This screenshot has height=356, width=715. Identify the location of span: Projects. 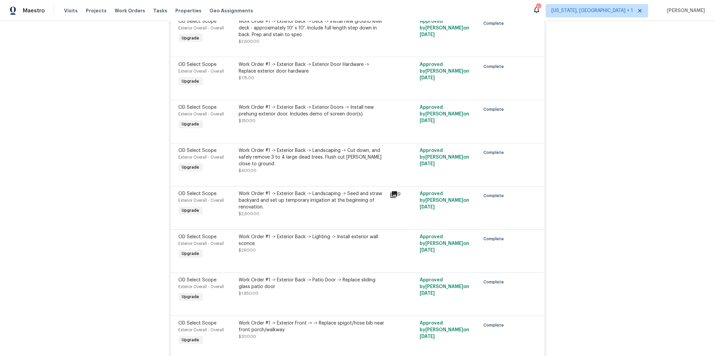
(96, 11).